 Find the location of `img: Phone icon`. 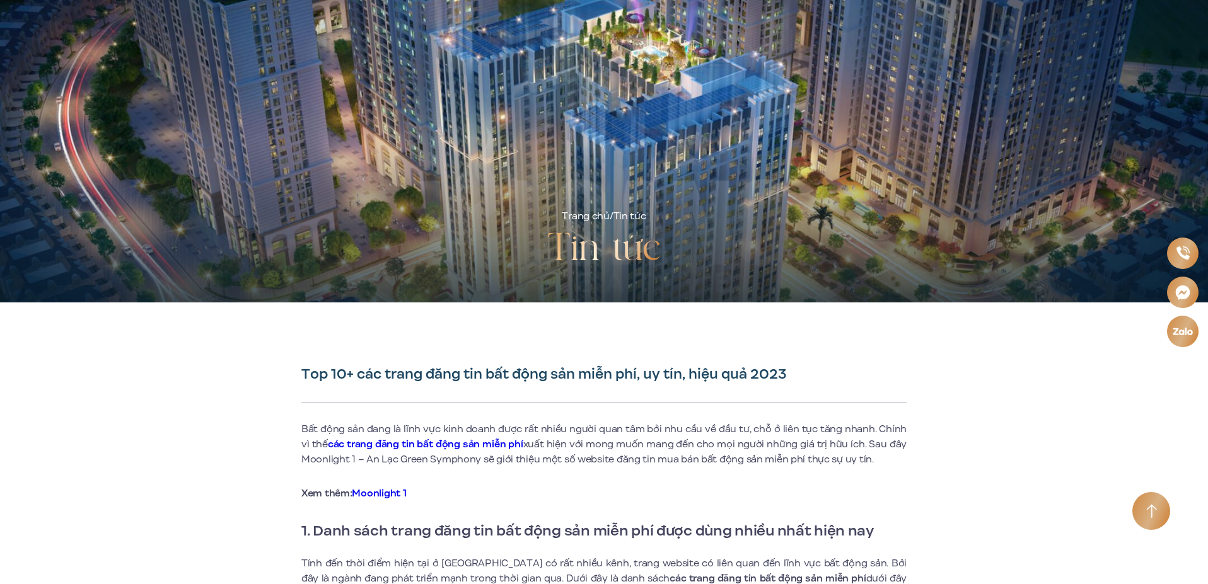

img: Phone icon is located at coordinates (1182, 253).